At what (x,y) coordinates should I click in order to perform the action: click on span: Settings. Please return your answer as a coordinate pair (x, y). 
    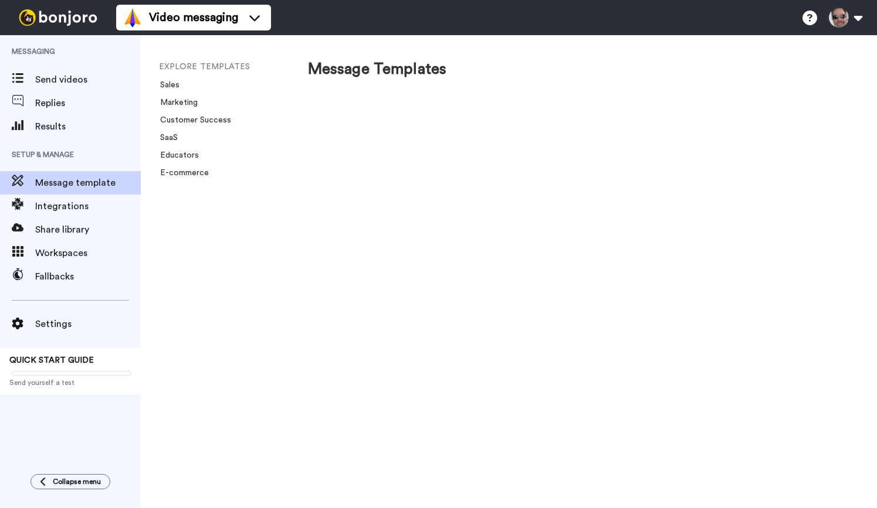
    Looking at the image, I should click on (88, 324).